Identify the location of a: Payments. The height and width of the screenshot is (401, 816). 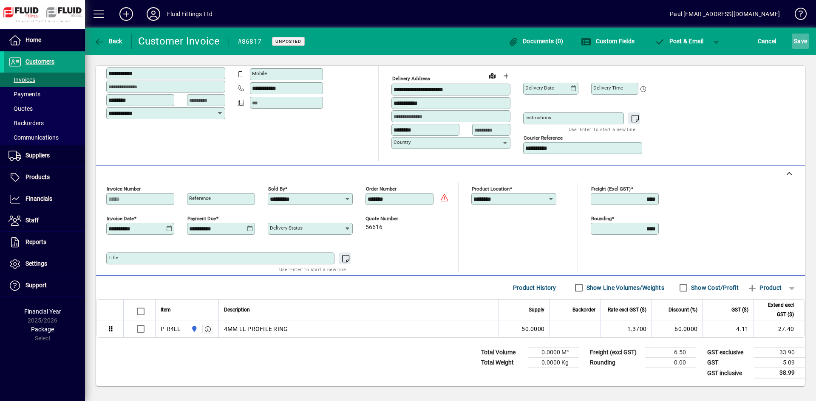
(45, 94).